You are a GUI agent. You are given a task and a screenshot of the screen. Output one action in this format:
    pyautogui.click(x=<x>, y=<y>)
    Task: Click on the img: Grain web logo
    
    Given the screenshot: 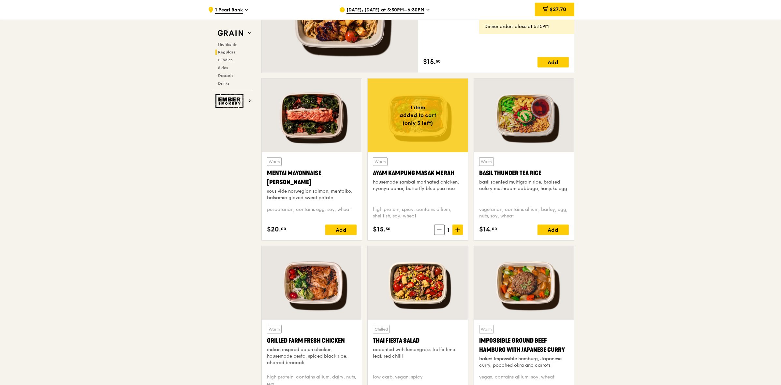 What is the action you would take?
    pyautogui.click(x=230, y=33)
    